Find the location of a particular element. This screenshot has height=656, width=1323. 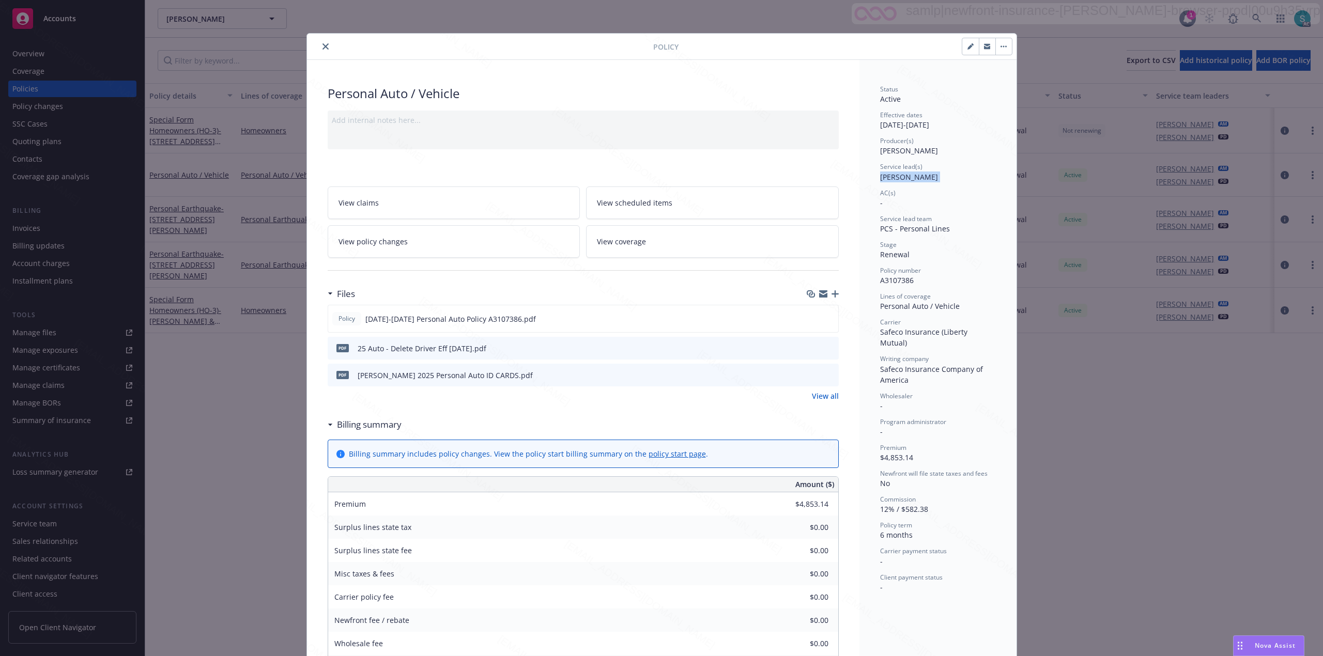

span: Writing company is located at coordinates (904, 359).